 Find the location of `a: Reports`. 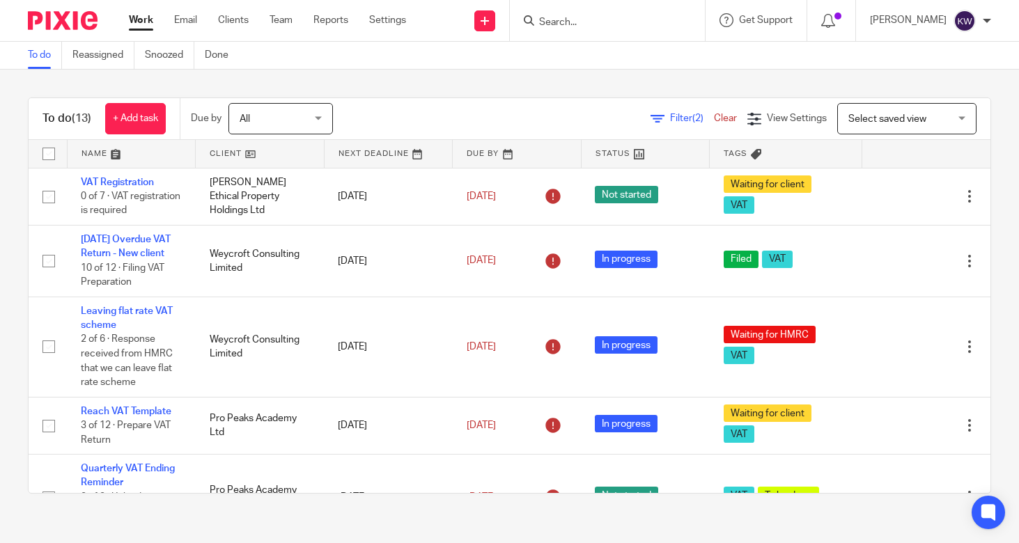

a: Reports is located at coordinates (331, 20).